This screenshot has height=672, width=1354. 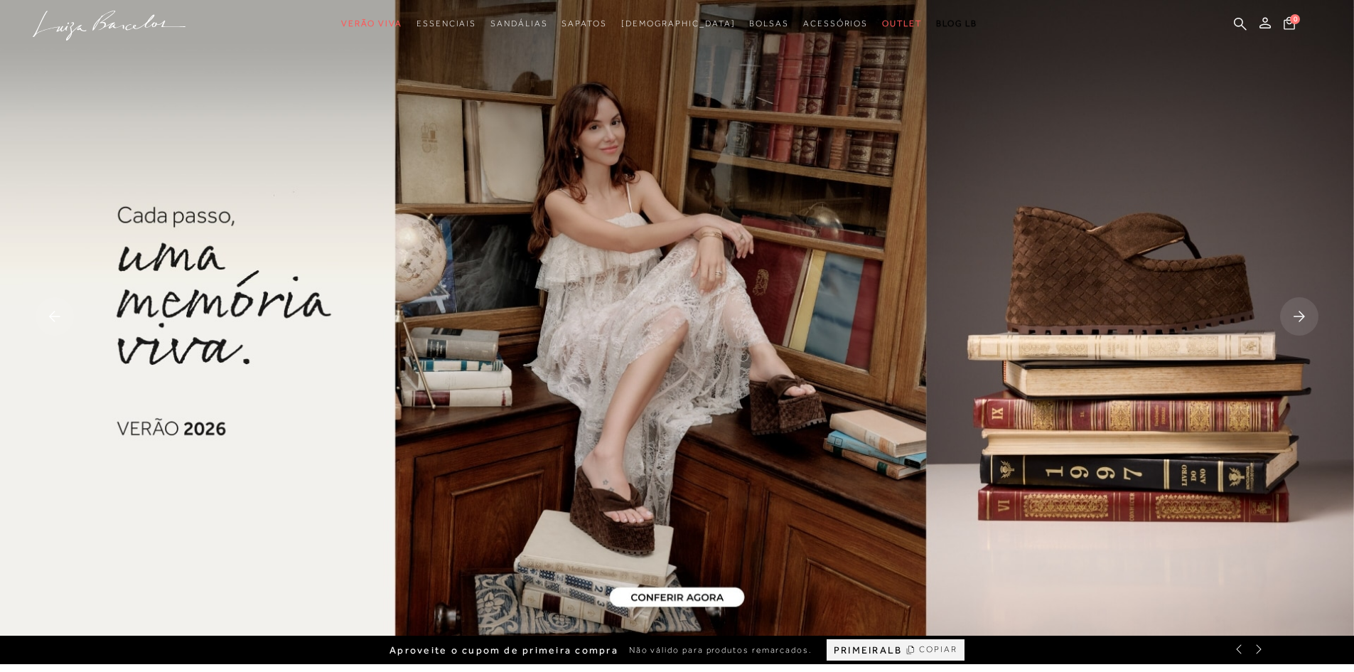 What do you see at coordinates (584, 23) in the screenshot?
I see `span: Sapatos` at bounding box center [584, 23].